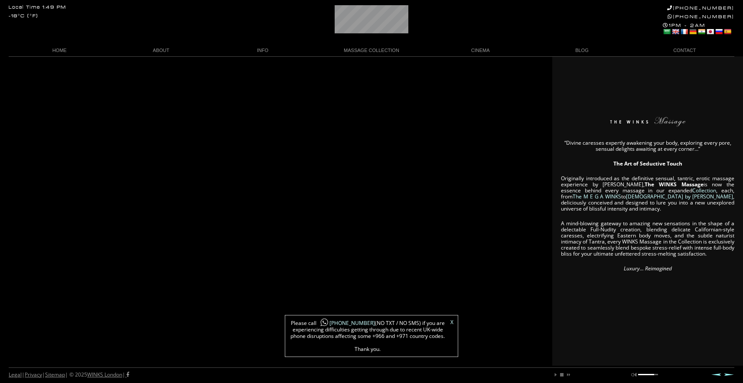 The height and width of the screenshot is (383, 743). Describe the element at coordinates (33, 375) in the screenshot. I see `a: Privacy` at that location.